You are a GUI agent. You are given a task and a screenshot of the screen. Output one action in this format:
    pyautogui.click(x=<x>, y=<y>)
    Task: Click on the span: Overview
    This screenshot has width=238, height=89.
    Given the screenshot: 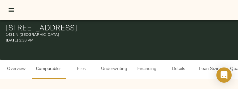 What is the action you would take?
    pyautogui.click(x=16, y=69)
    